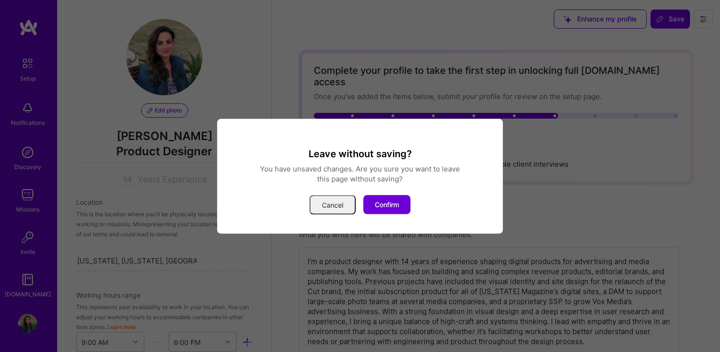  I want to click on h3: Leave without saving?, so click(360, 153).